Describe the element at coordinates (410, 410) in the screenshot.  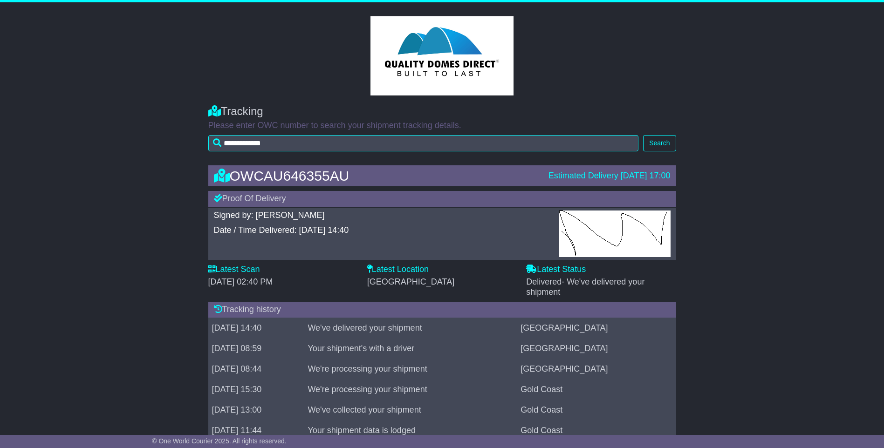
I see `td: We've collected your shipment` at that location.